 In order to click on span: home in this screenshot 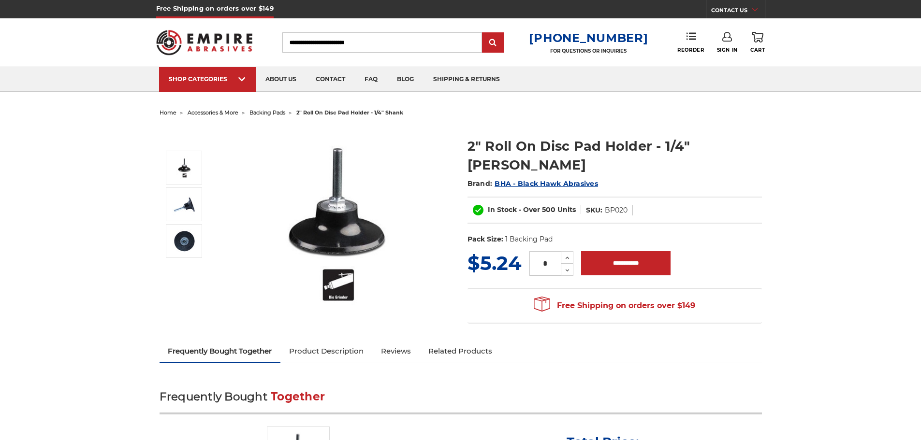, I will do `click(168, 113)`.